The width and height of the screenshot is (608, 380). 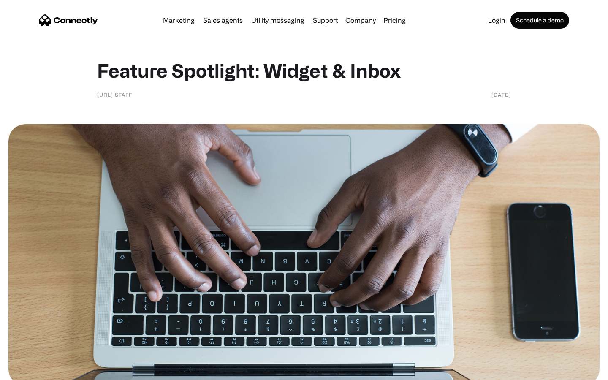 What do you see at coordinates (497, 20) in the screenshot?
I see `a: Login` at bounding box center [497, 20].